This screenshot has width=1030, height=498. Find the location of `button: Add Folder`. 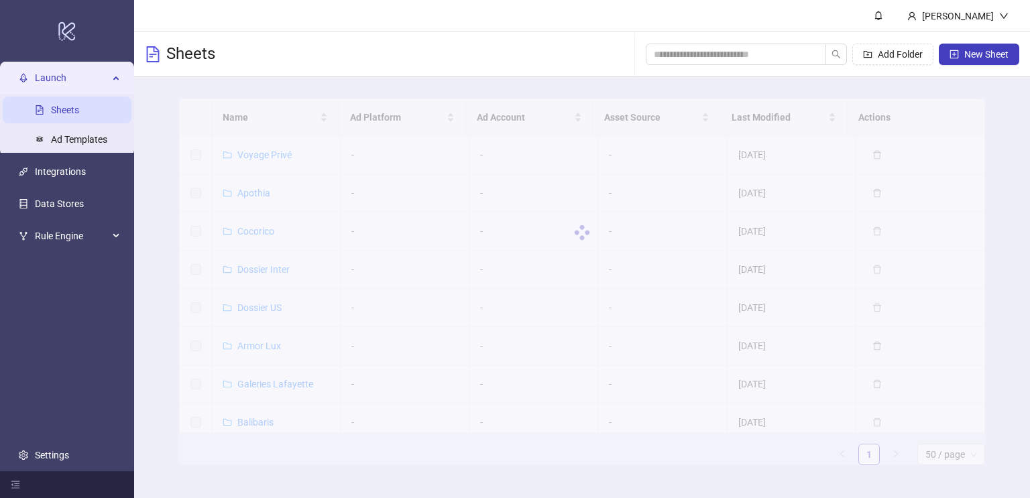

button: Add Folder is located at coordinates (893, 54).